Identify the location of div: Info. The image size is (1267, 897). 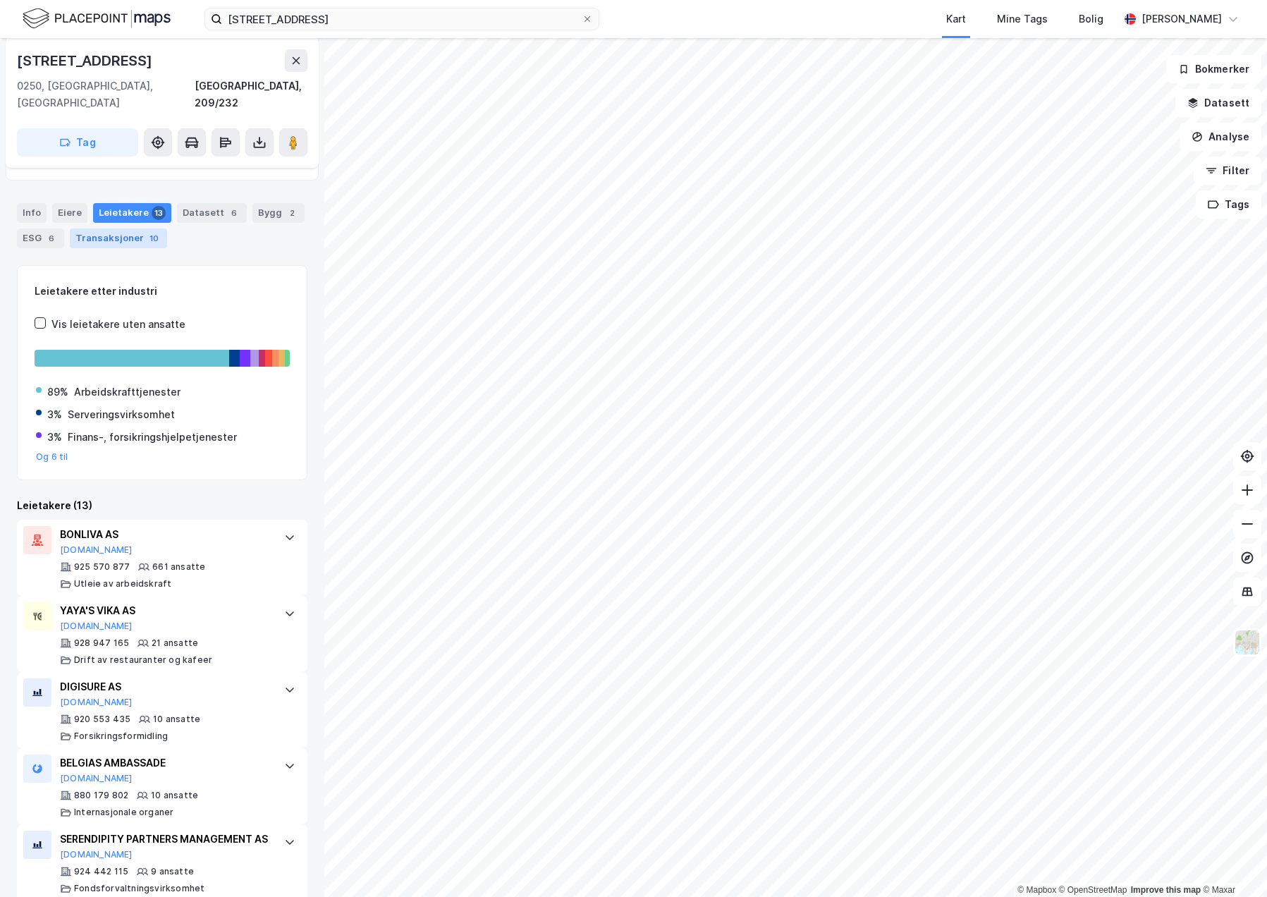
(32, 213).